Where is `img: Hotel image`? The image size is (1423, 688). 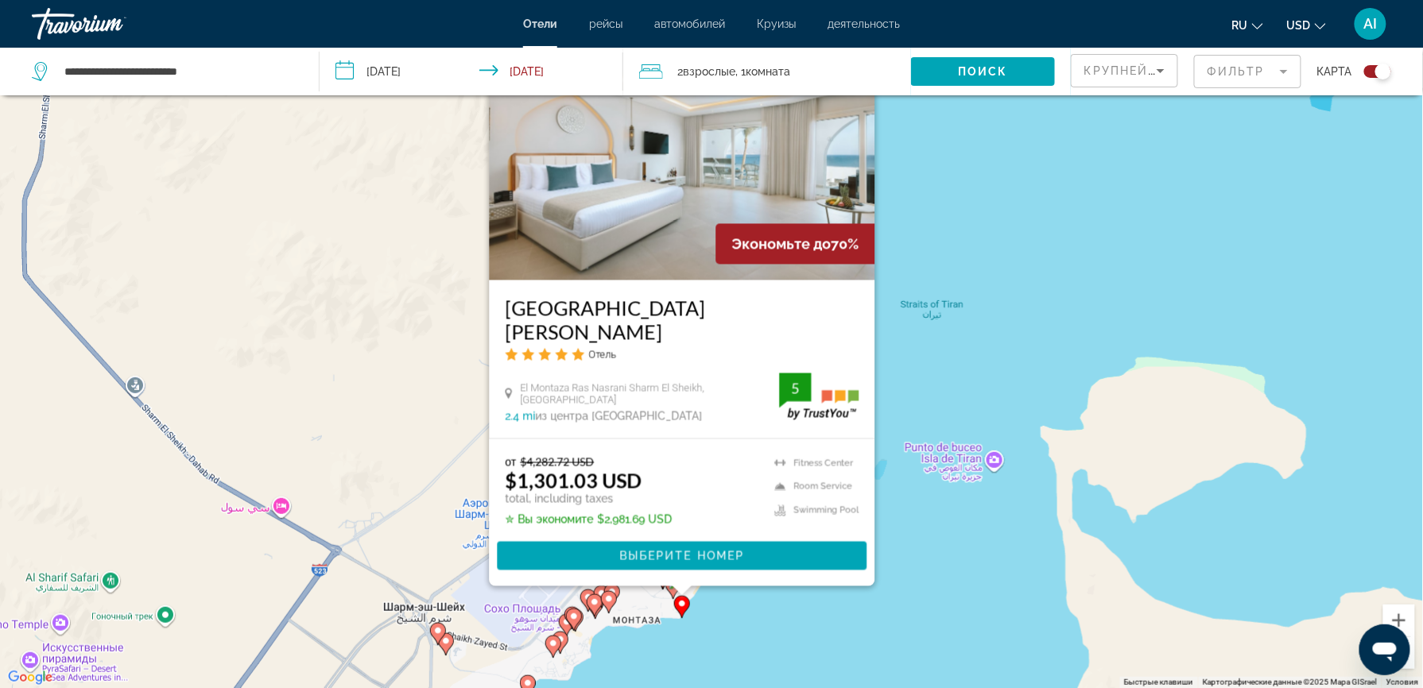
img: Hotel image is located at coordinates (682, 153).